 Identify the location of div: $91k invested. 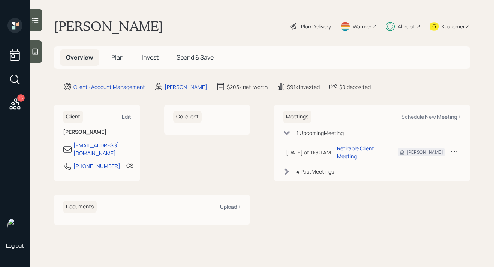
(303, 87).